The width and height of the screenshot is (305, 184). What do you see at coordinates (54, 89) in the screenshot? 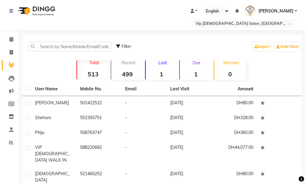
I see `th: User Name` at bounding box center [54, 89].